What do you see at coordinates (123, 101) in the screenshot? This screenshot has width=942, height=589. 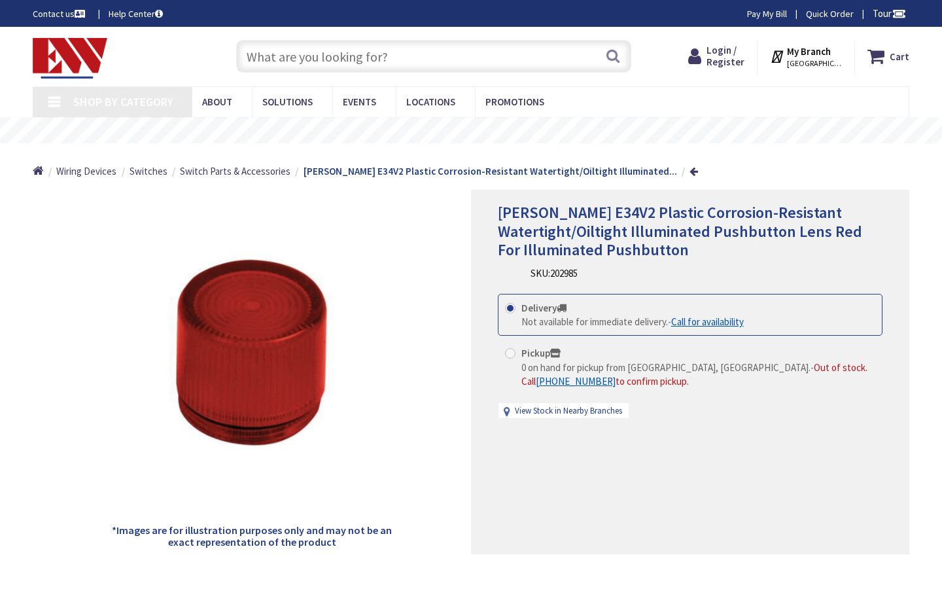 I see `span: Shop By Category` at bounding box center [123, 101].